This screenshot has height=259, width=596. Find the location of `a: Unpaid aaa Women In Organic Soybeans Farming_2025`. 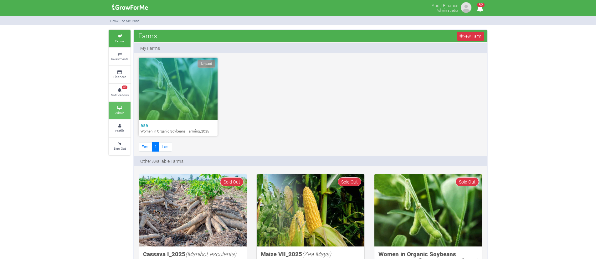

a: Unpaid aaa Women In Organic Soybeans Farming_2025 is located at coordinates (178, 97).